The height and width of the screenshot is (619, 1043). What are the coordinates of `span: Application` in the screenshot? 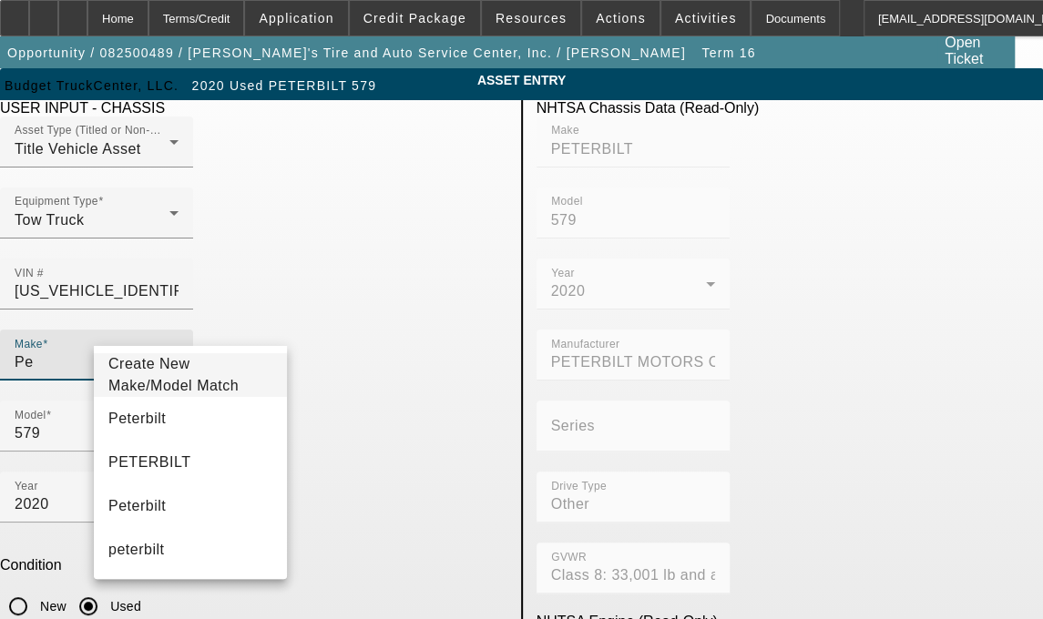 It's located at (296, 18).